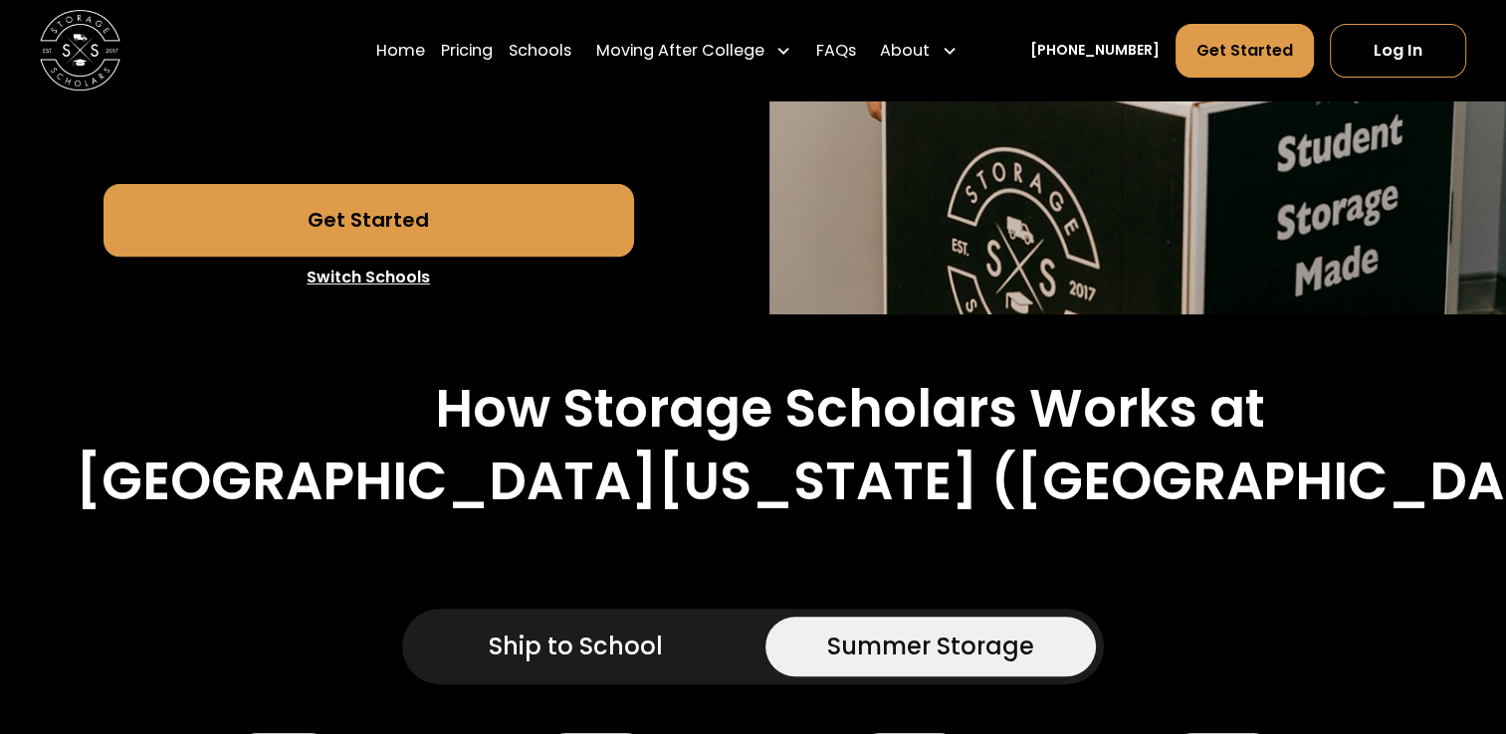 This screenshot has width=1506, height=734. Describe the element at coordinates (931, 647) in the screenshot. I see `div: Summer Storage` at that location.